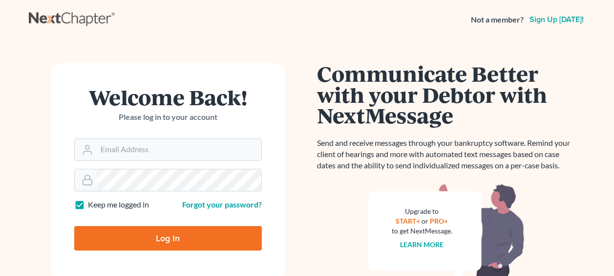 Image resolution: width=614 pixels, height=276 pixels. What do you see at coordinates (118, 204) in the screenshot?
I see `label: Keep me logged in` at bounding box center [118, 204].